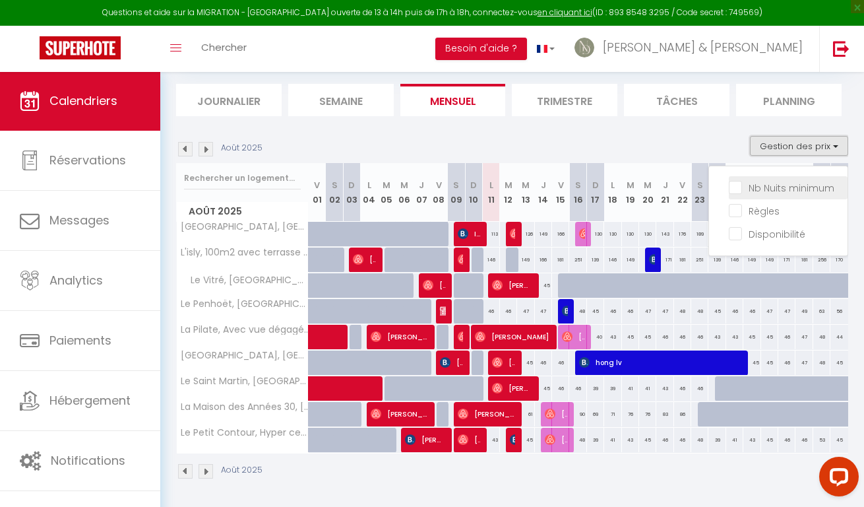  I want to click on span: hong lv, so click(659, 362).